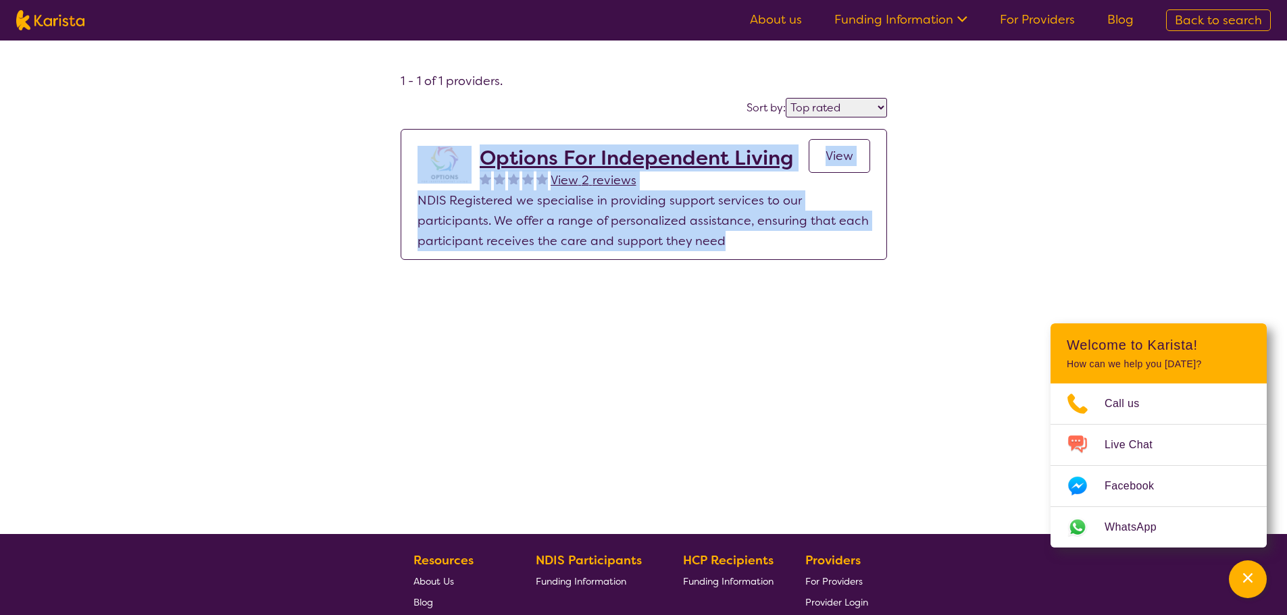 This screenshot has width=1287, height=615. What do you see at coordinates (1159, 436) in the screenshot?
I see `div: Channel Menu` at bounding box center [1159, 436].